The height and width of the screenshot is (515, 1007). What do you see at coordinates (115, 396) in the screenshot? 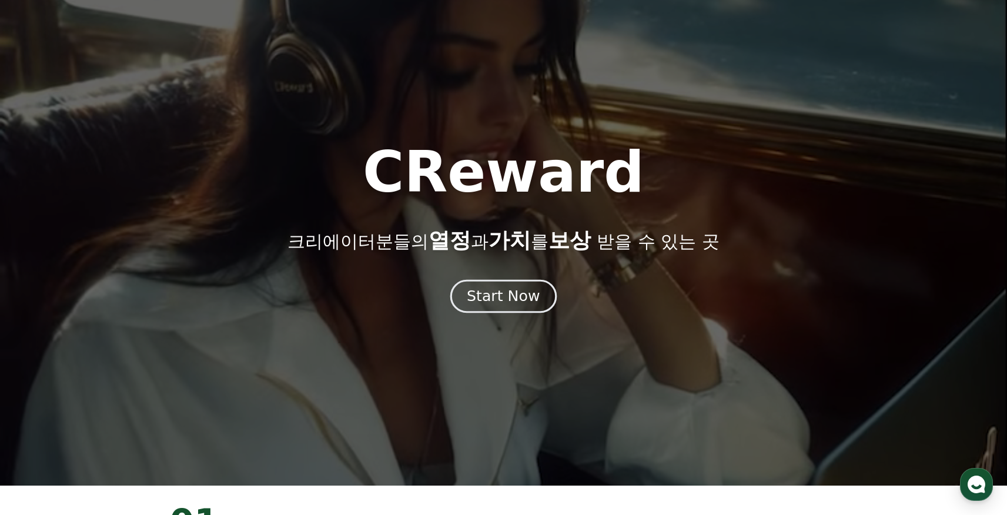
I see `span: 대화` at bounding box center [115, 396].